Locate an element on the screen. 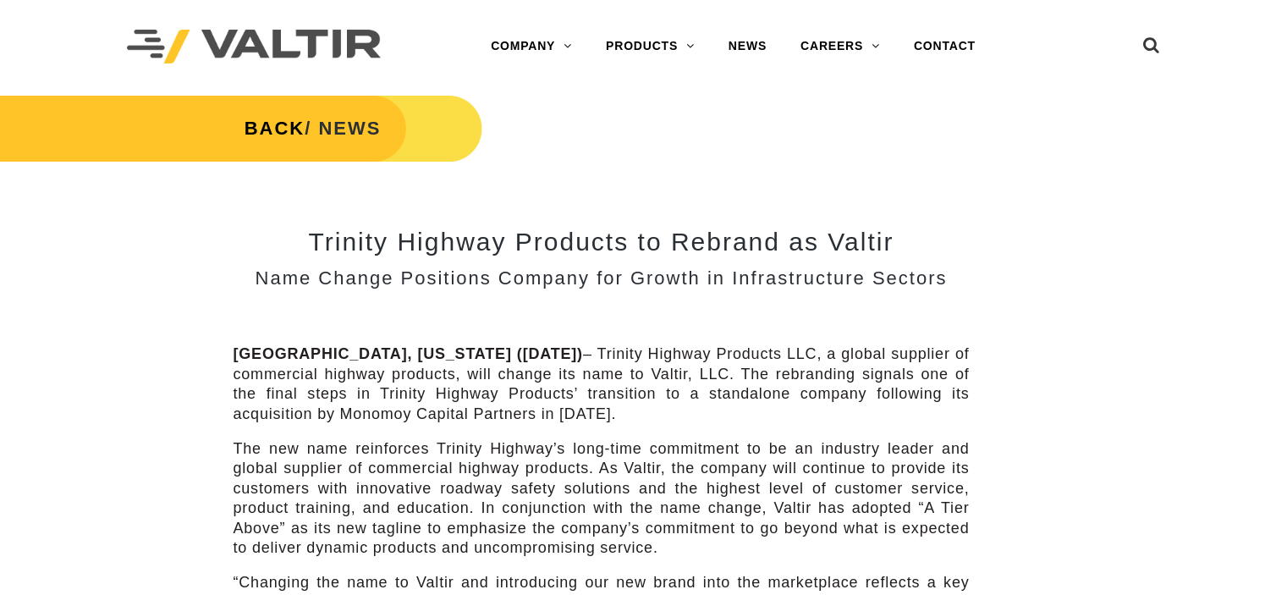 Image resolution: width=1287 pixels, height=595 pixels. strong: / NEWS is located at coordinates (313, 128).